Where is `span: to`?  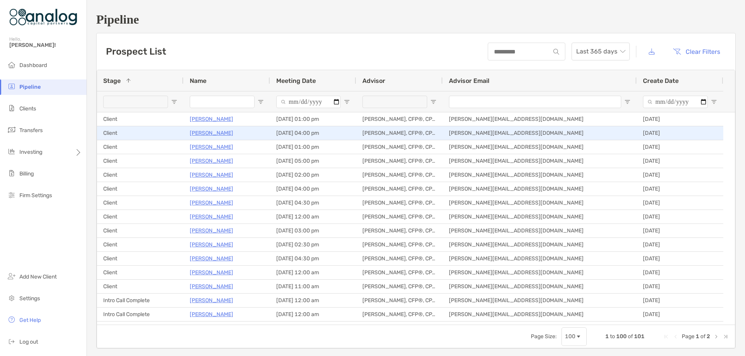 span: to is located at coordinates (612, 337).